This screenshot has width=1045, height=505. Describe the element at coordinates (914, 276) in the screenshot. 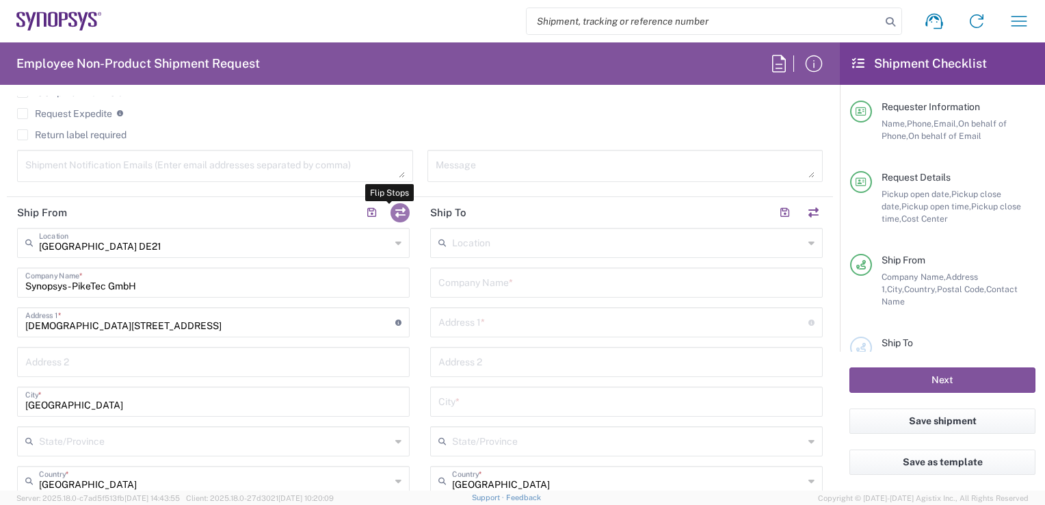

I see `span: Company Name,` at that location.